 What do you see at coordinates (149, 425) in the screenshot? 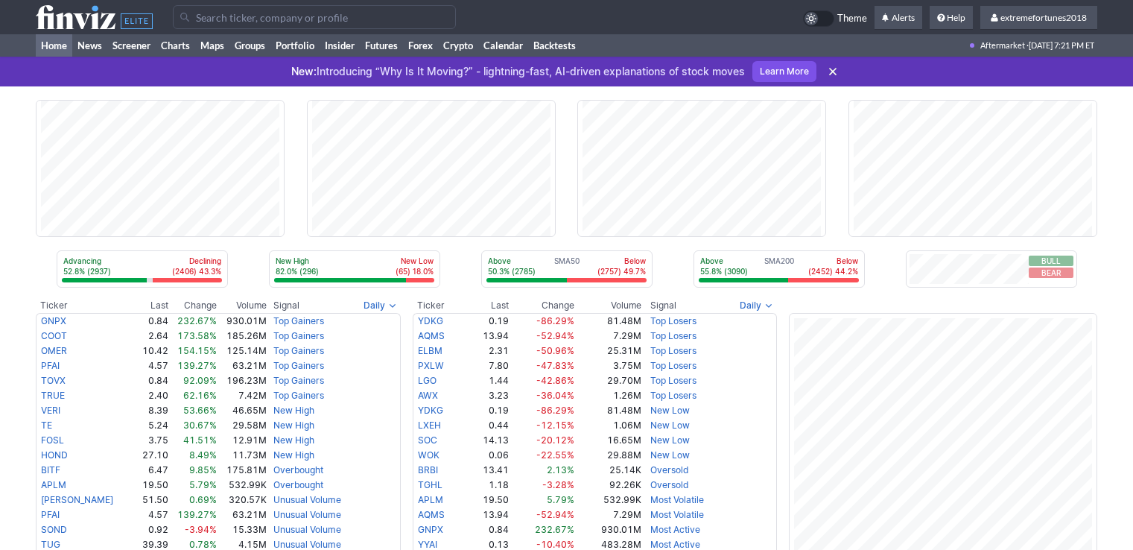
I see `td: 5.24` at bounding box center [149, 425].